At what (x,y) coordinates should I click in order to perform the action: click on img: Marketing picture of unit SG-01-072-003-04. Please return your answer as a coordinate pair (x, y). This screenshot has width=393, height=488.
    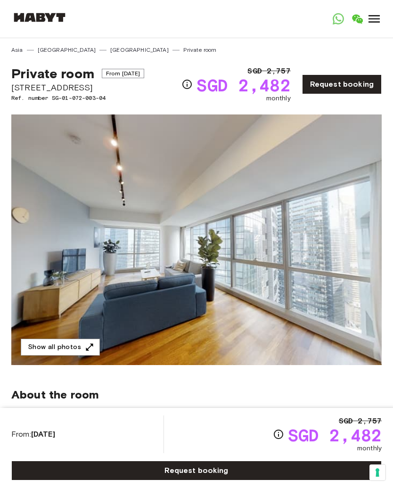
    Looking at the image, I should click on (197, 240).